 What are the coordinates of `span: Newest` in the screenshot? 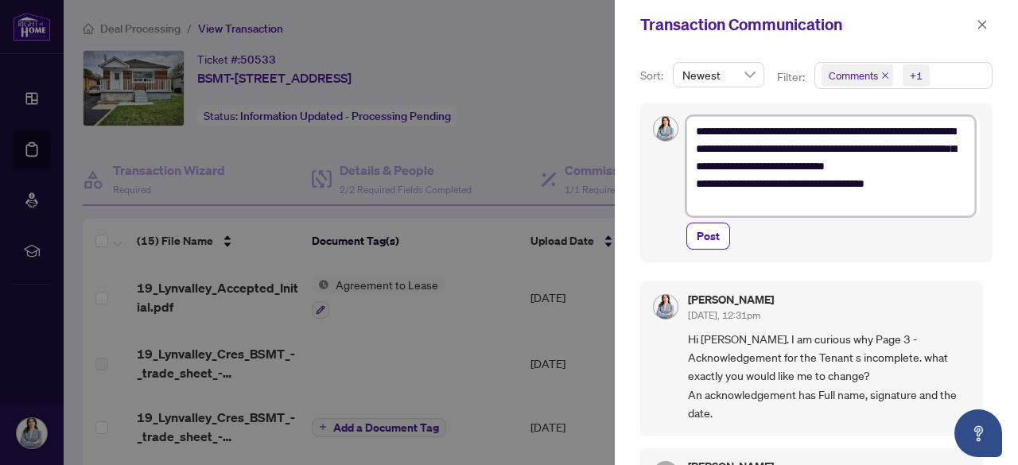 It's located at (718, 75).